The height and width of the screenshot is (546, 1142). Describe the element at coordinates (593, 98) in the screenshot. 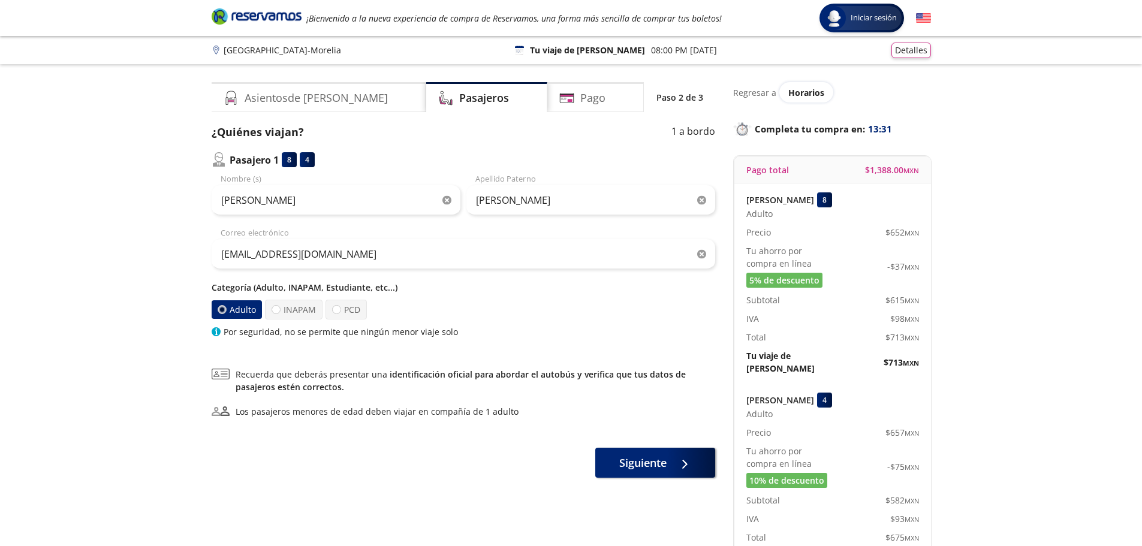

I see `h4: Pago` at that location.